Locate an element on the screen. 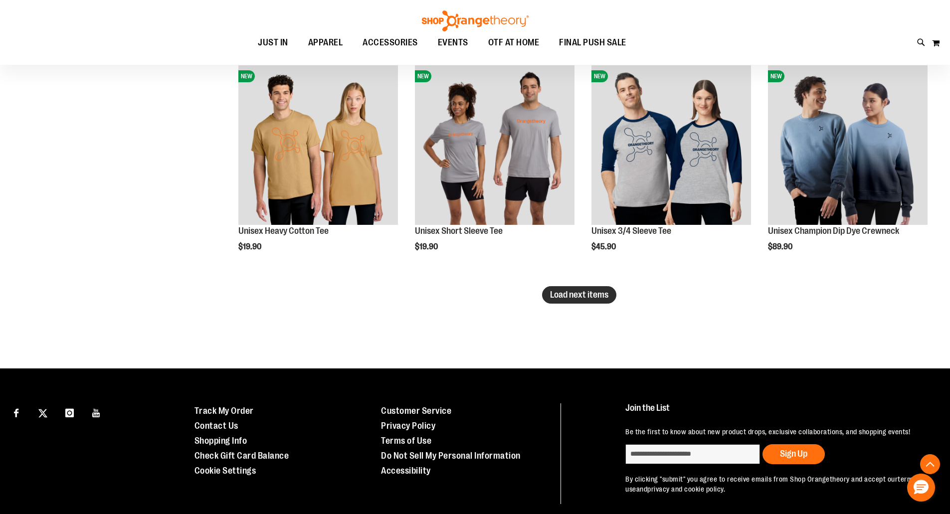 The width and height of the screenshot is (950, 514). button: Back To Top is located at coordinates (930, 464).